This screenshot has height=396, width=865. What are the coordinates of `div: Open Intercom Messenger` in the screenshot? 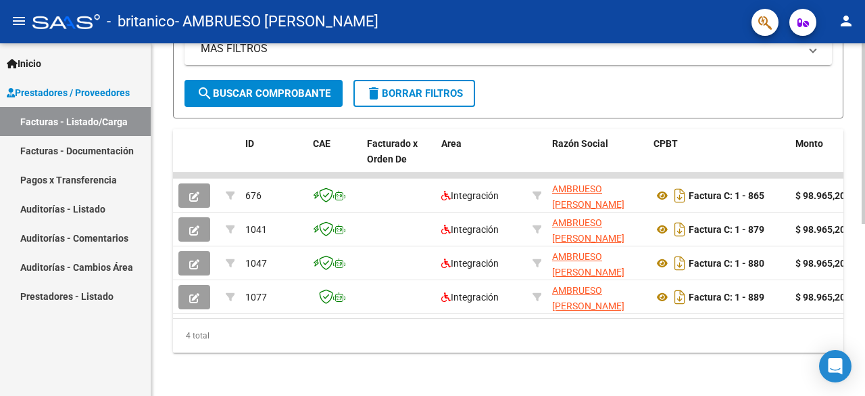 It's located at (836, 366).